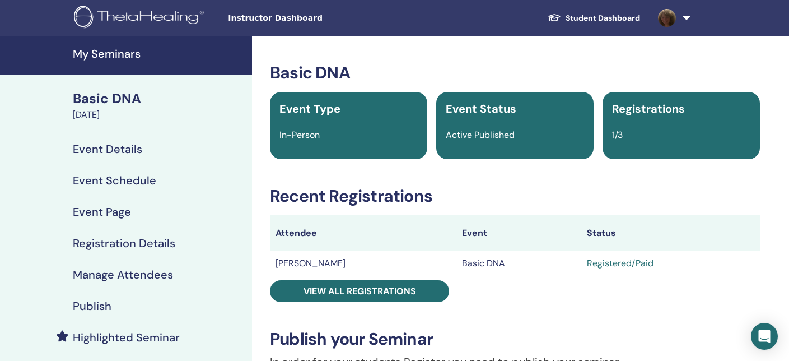 The image size is (789, 361). Describe the element at coordinates (159, 54) in the screenshot. I see `h4: My Seminars` at that location.